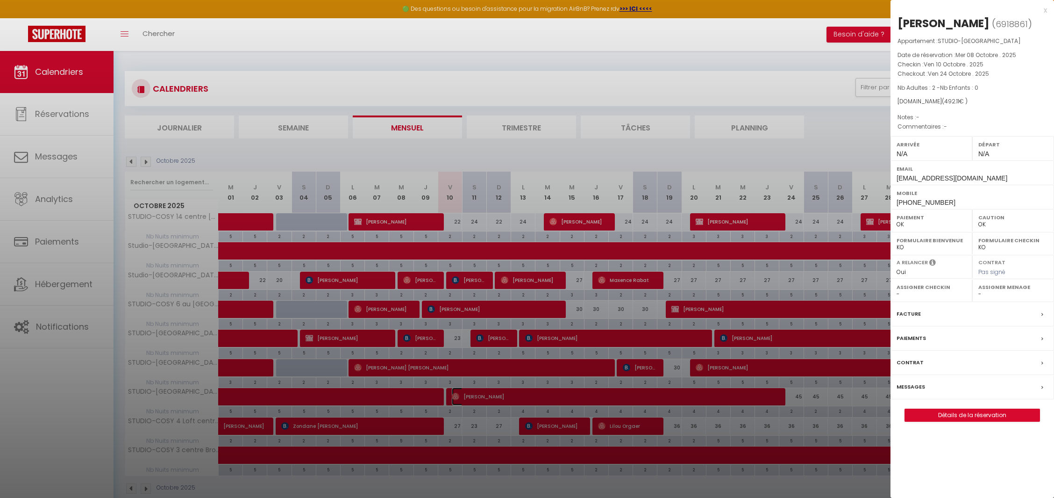  Describe the element at coordinates (1013, 217) in the screenshot. I see `label: Caution` at that location.